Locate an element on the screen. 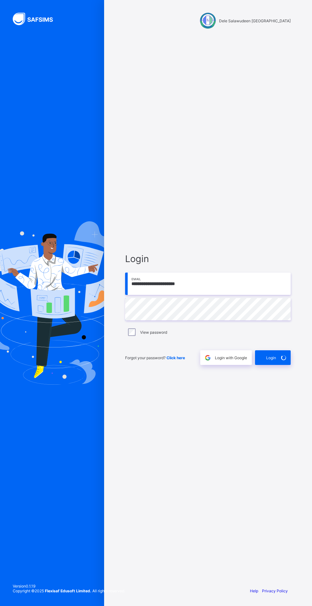  a: Help is located at coordinates (254, 590).